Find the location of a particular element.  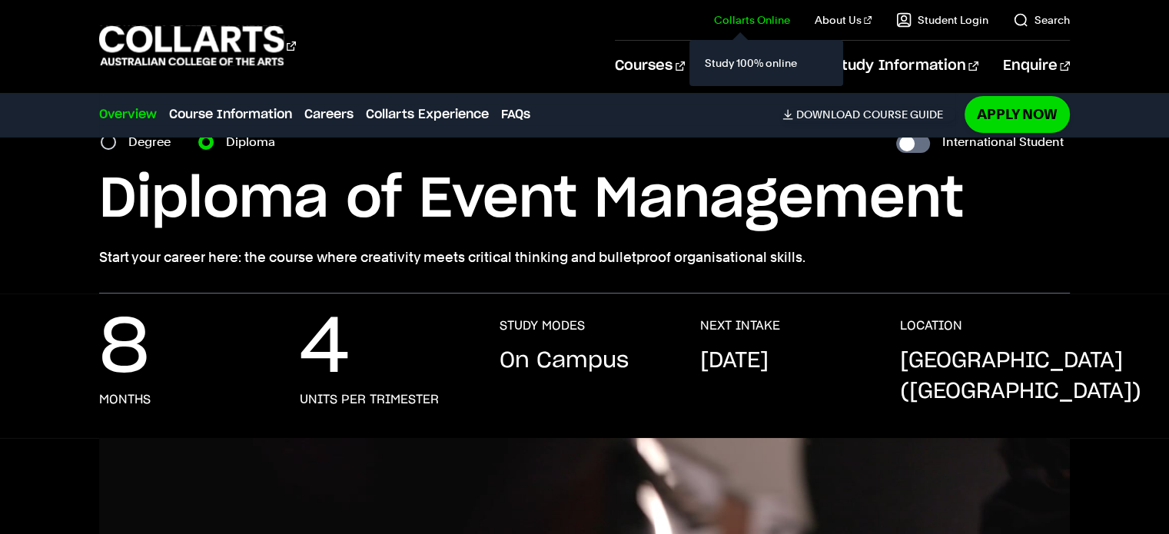

p: On Campus is located at coordinates (564, 361).